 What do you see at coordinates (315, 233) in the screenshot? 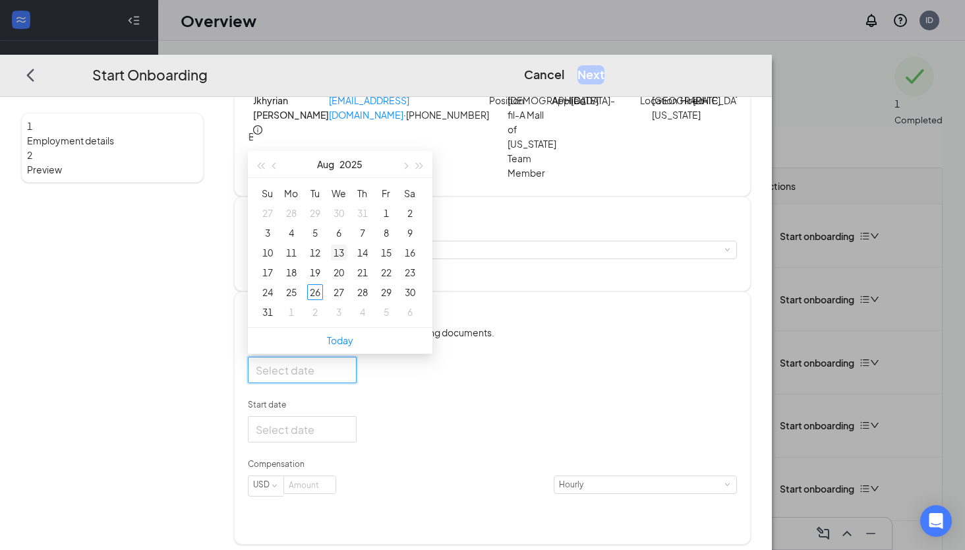
I see `td: 2025-08-05` at bounding box center [315, 233].